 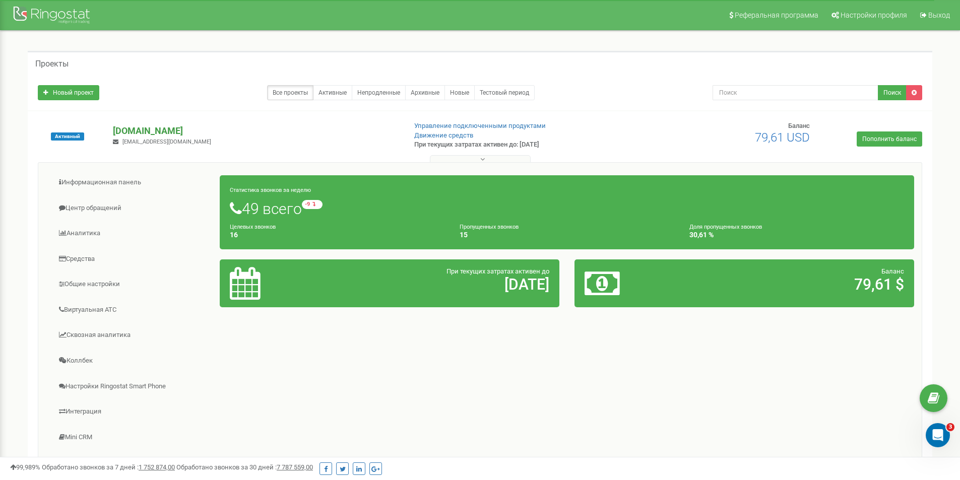 I want to click on a: Виртуальная АТС, so click(x=133, y=310).